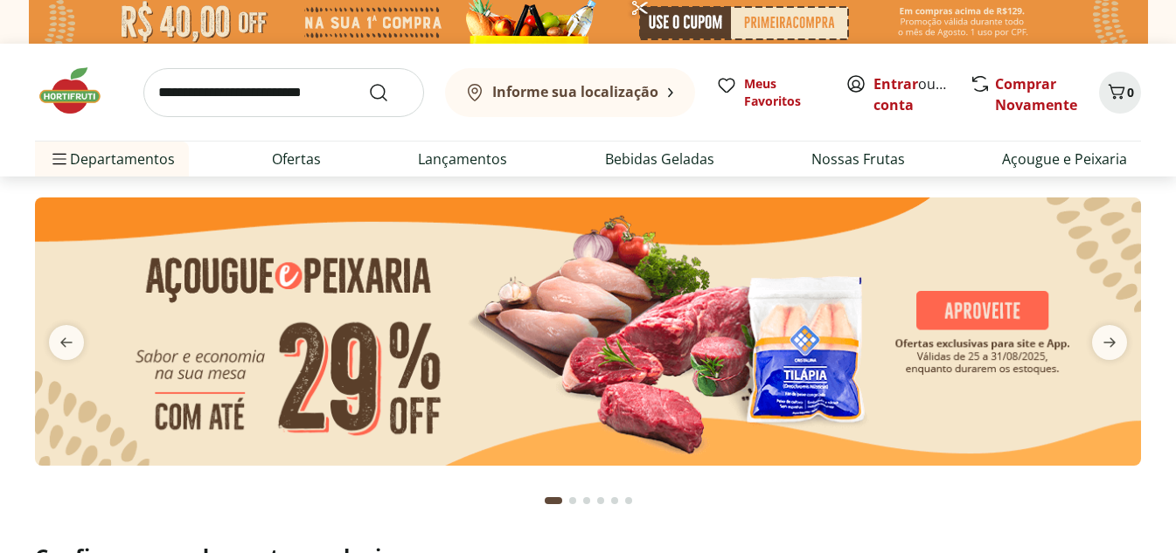 This screenshot has width=1176, height=553. I want to click on a: Açougue e Peixaria, so click(1064, 159).